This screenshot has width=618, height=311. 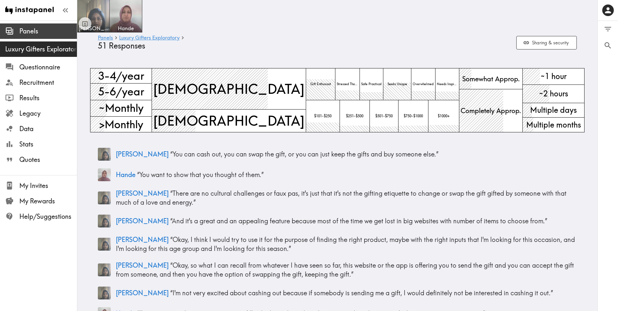 What do you see at coordinates (48, 31) in the screenshot?
I see `span: Panels` at bounding box center [48, 31].